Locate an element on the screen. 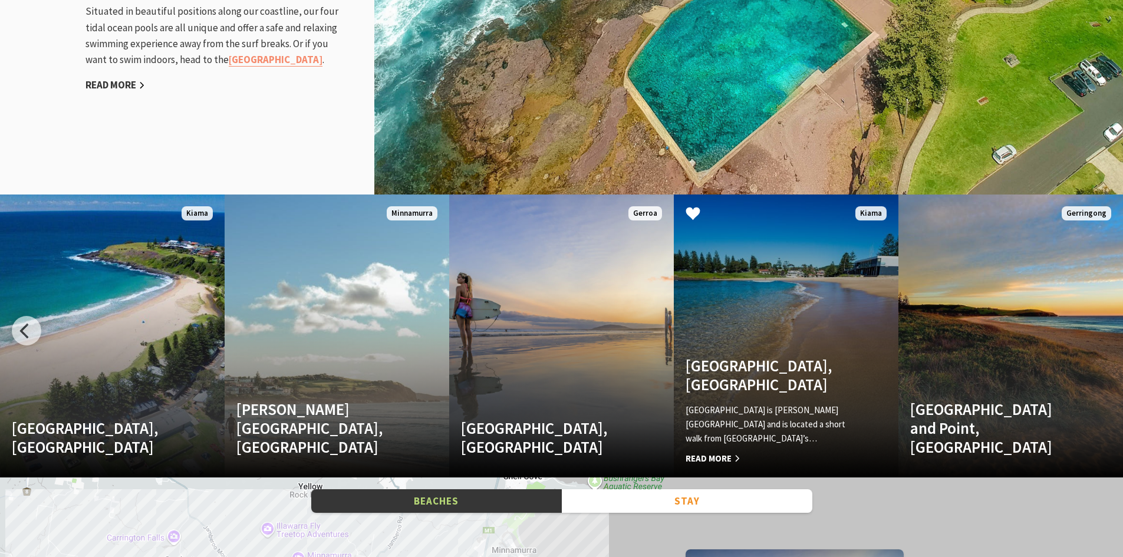 Image resolution: width=1123 pixels, height=557 pixels. button: Beaches is located at coordinates (436, 501).